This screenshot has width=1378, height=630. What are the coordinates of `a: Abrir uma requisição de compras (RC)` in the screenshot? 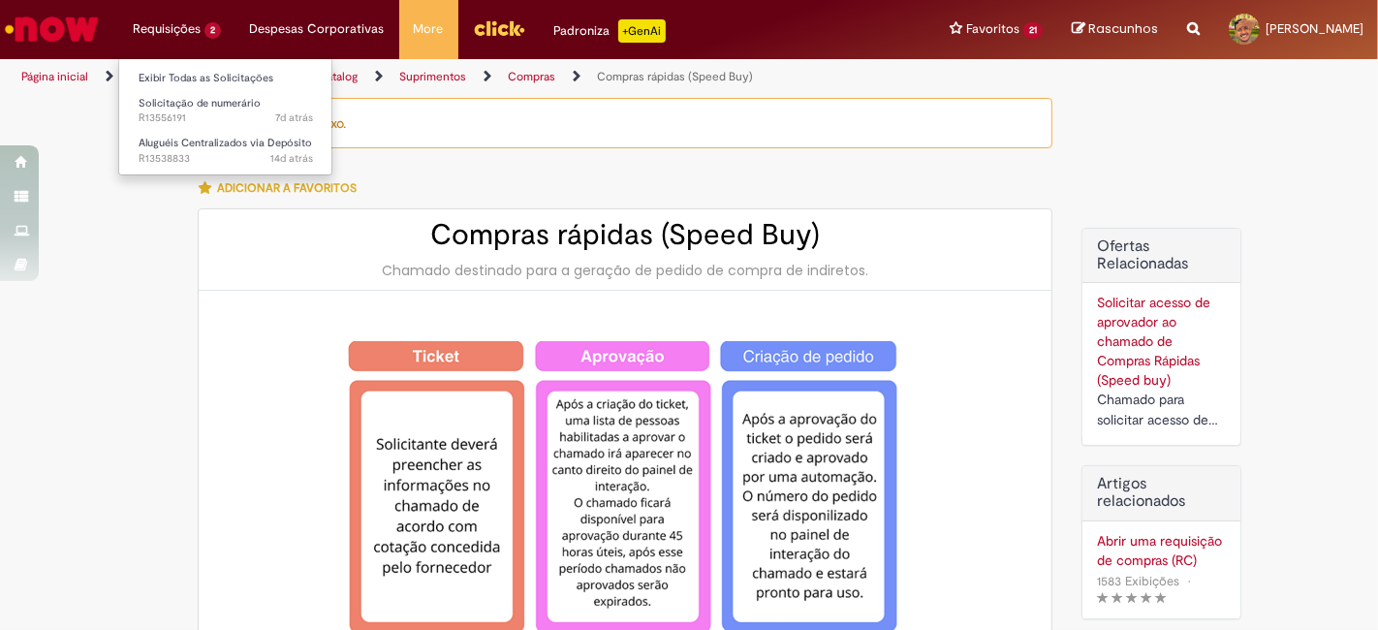 It's located at (1161, 550).